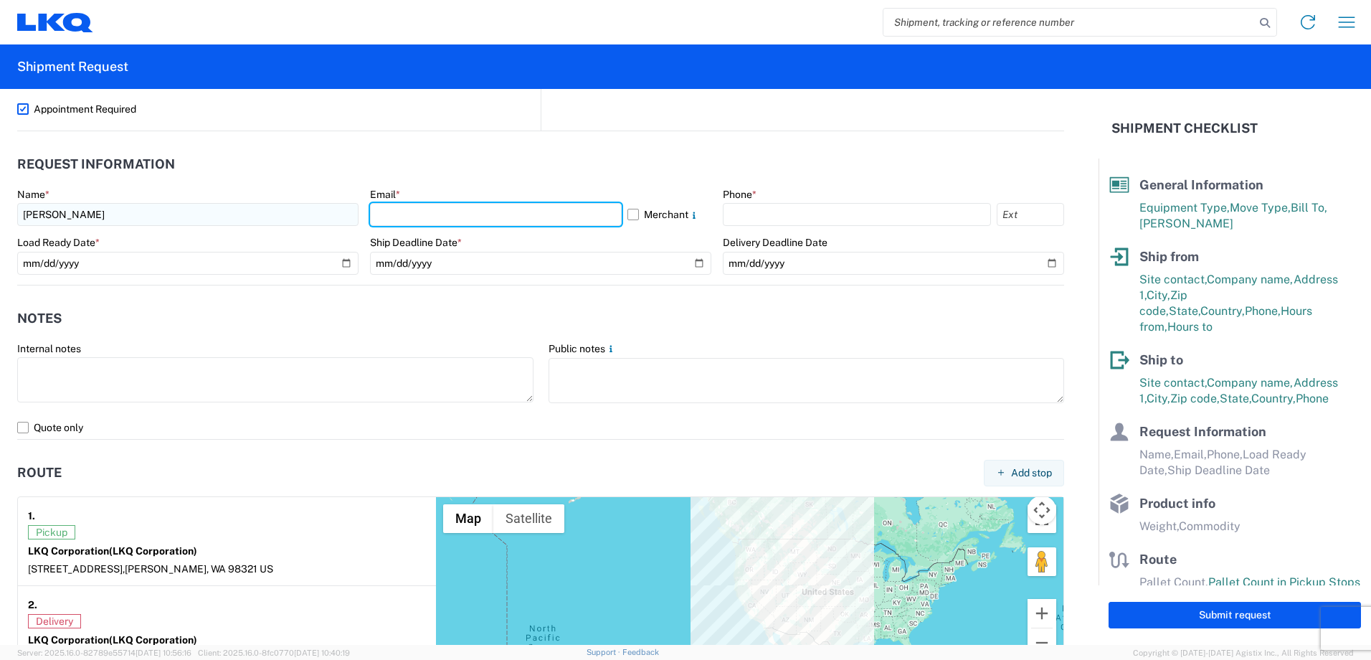 Image resolution: width=1371 pixels, height=660 pixels. What do you see at coordinates (104, 653) in the screenshot?
I see `span: Server: 2025.16.0-82789e55714` at bounding box center [104, 653].